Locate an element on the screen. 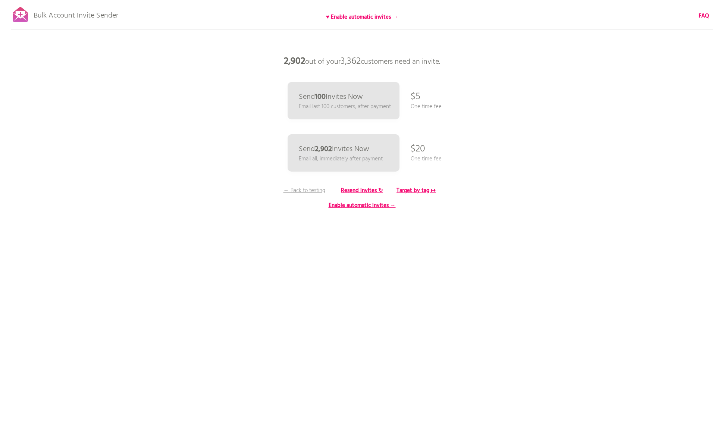  b: Resend invites ↻ is located at coordinates (362, 191).